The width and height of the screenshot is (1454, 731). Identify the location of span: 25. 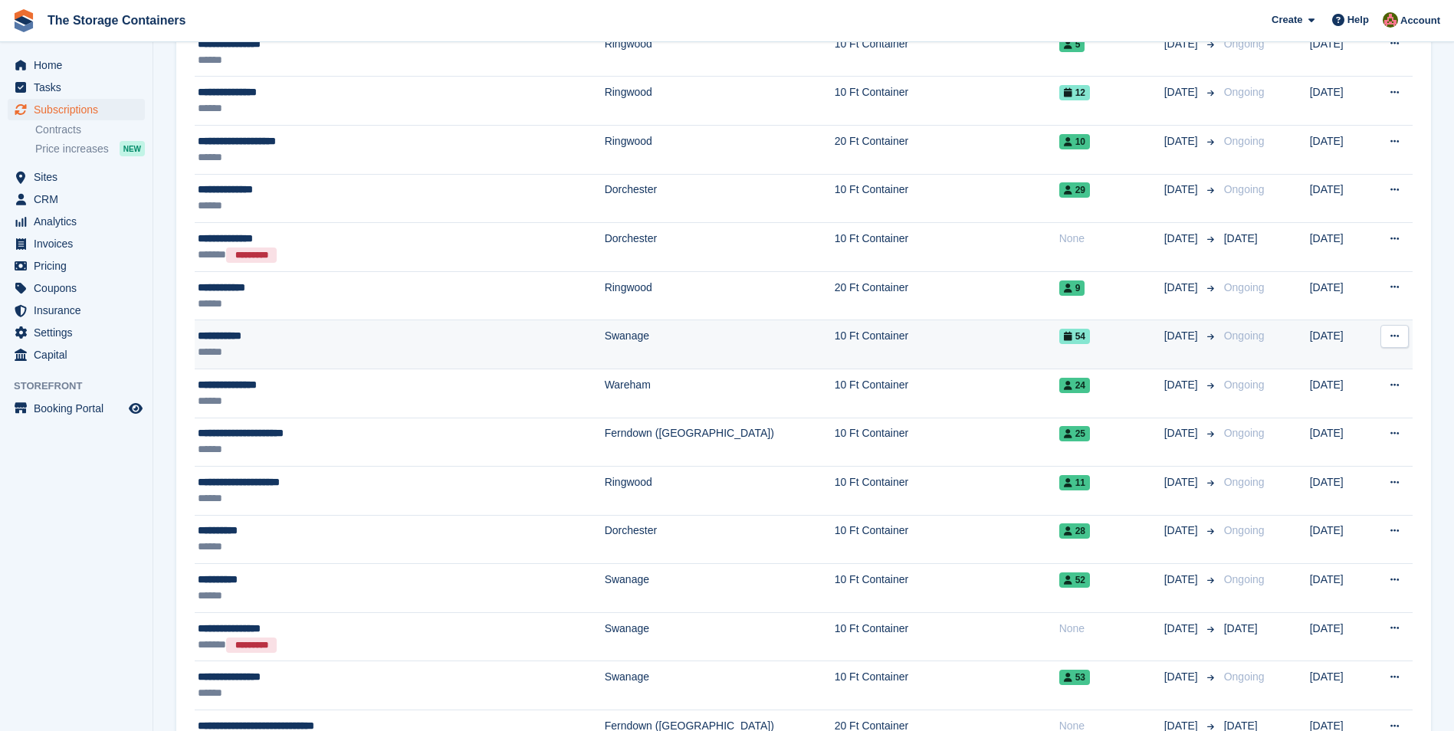
(1074, 434).